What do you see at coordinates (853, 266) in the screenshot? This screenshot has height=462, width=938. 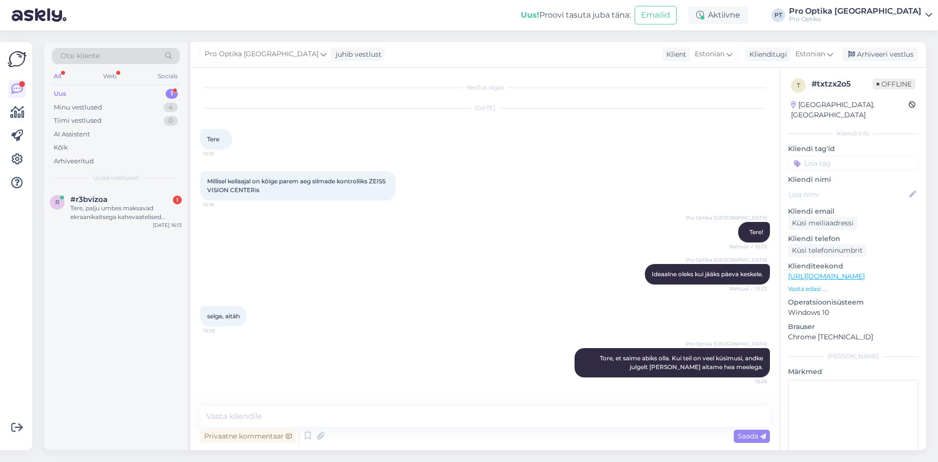 I see `p: Klienditeekond` at bounding box center [853, 266].